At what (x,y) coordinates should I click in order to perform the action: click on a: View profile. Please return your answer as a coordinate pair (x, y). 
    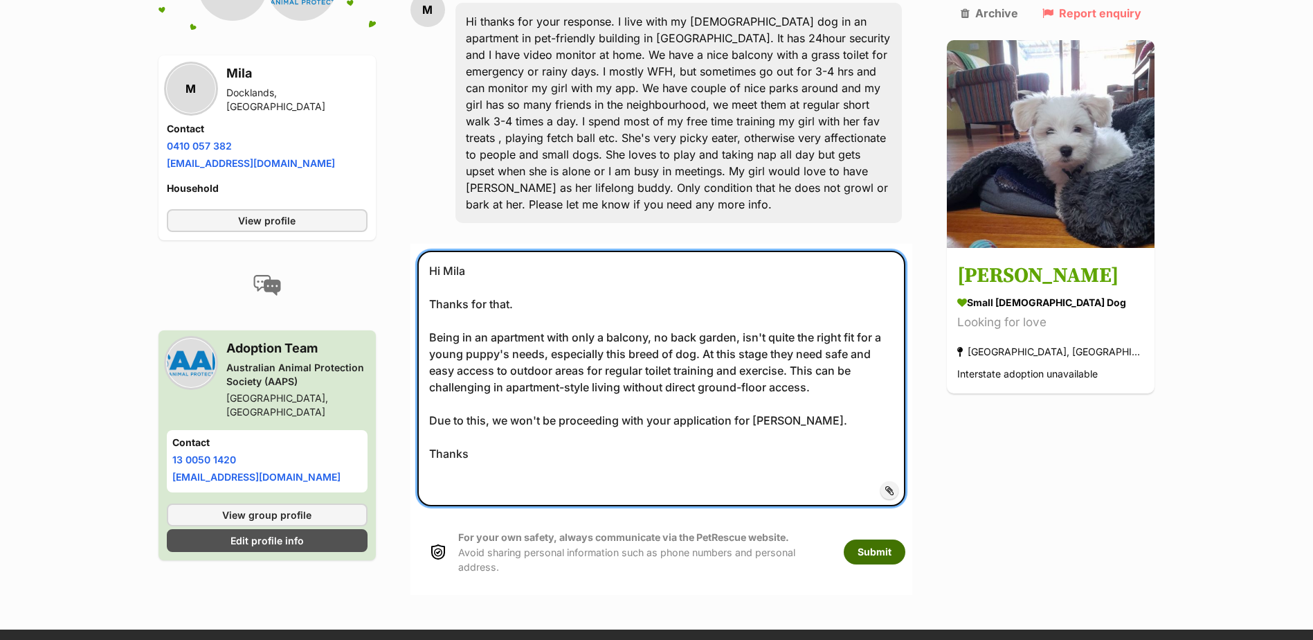
    Looking at the image, I should click on (267, 220).